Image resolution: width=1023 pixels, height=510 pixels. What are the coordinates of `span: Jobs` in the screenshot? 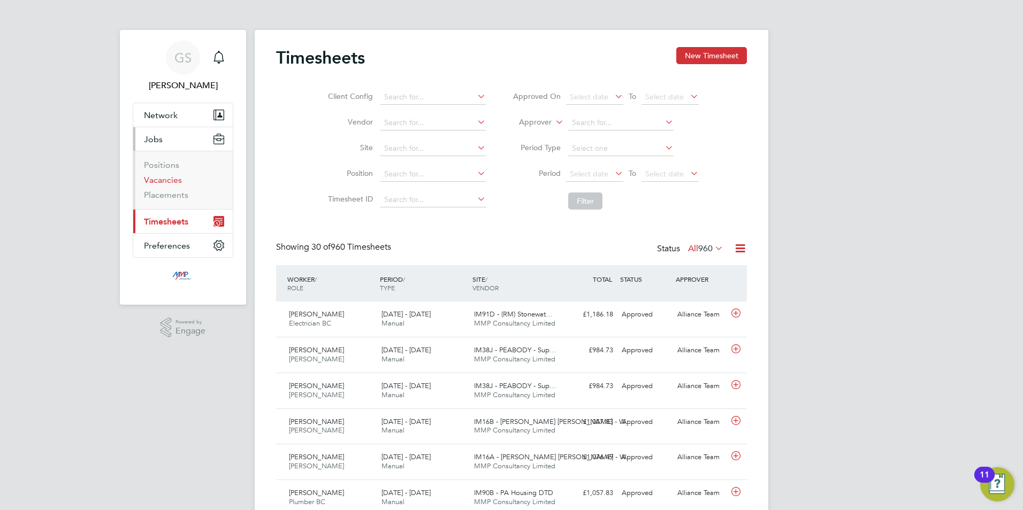 It's located at (153, 139).